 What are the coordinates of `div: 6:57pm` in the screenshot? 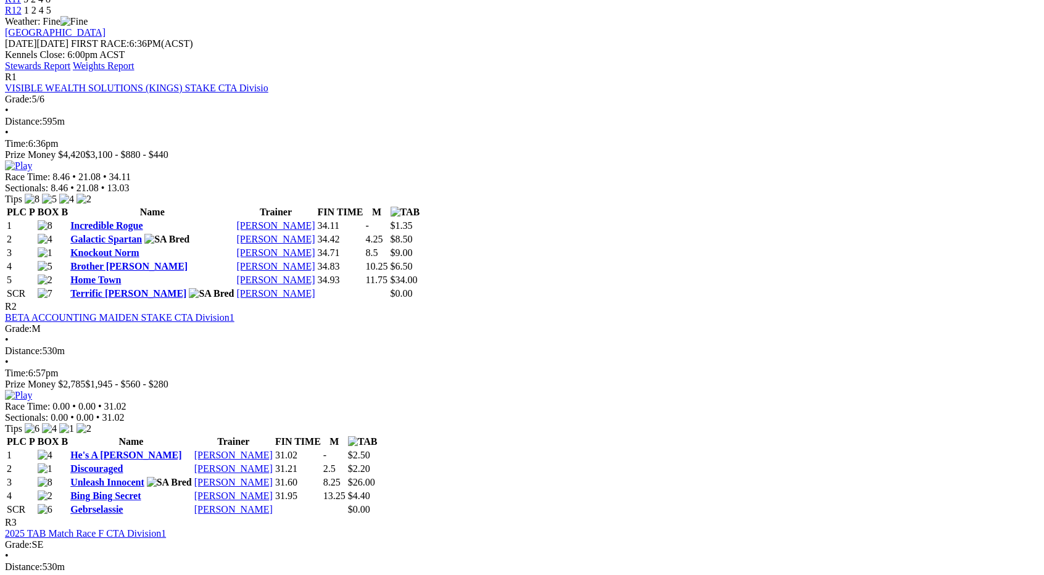 It's located at (522, 373).